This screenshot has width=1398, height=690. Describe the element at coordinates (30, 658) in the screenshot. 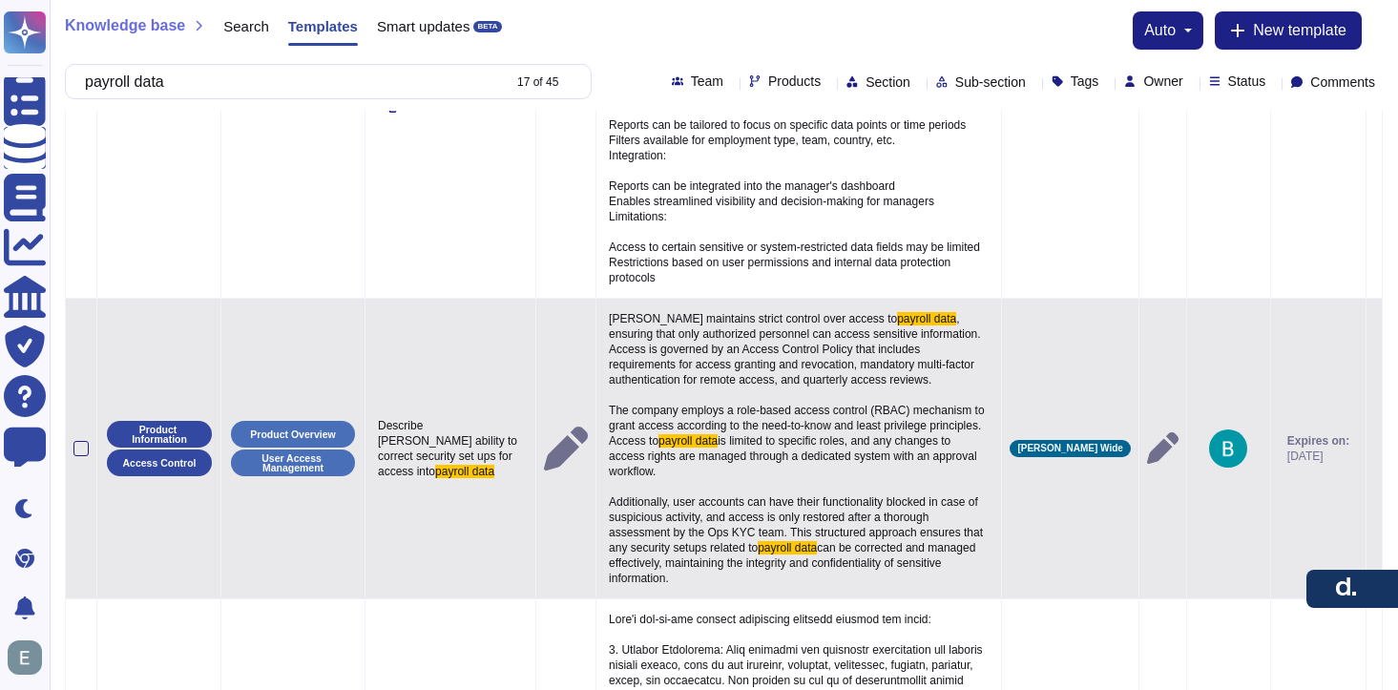

I see `button: user` at that location.